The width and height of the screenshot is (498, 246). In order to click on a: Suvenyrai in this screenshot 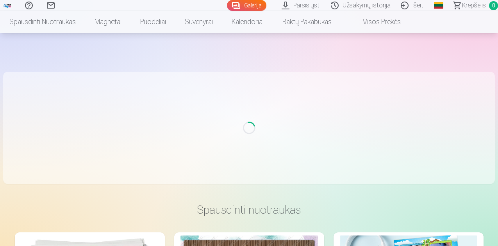, I will do `click(199, 22)`.